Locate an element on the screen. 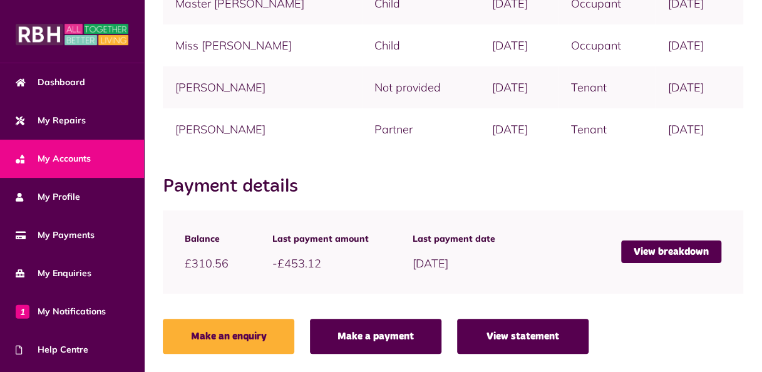 The width and height of the screenshot is (762, 372). span: Balance is located at coordinates (207, 239).